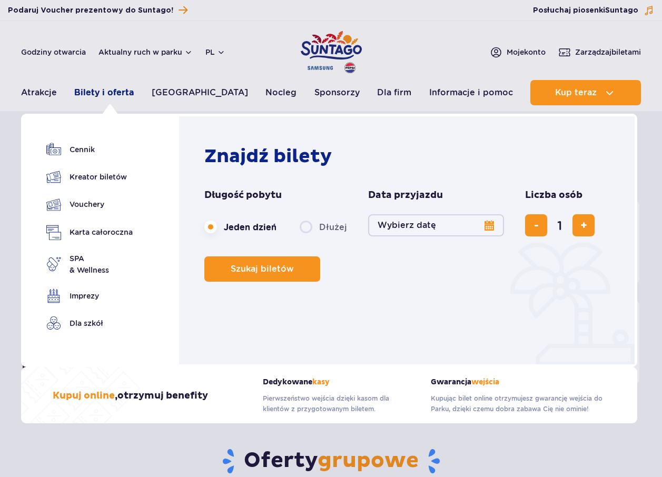  Describe the element at coordinates (576, 93) in the screenshot. I see `span: Kup teraz` at that location.